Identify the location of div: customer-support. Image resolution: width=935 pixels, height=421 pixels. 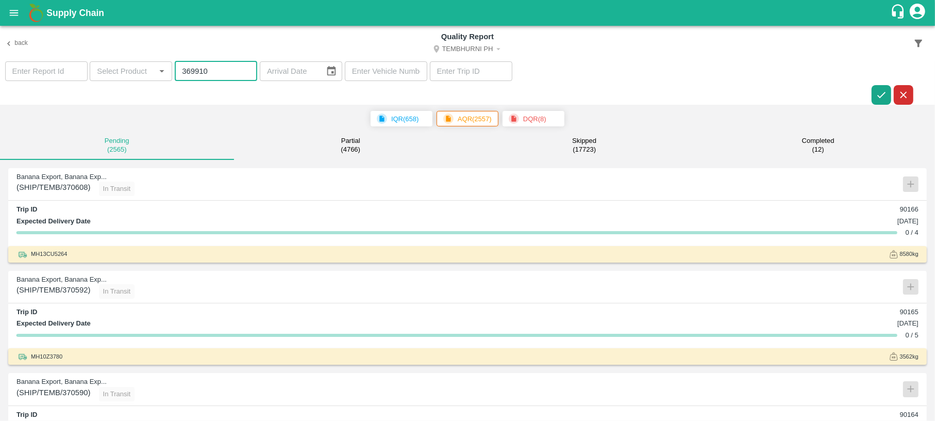
(899, 13).